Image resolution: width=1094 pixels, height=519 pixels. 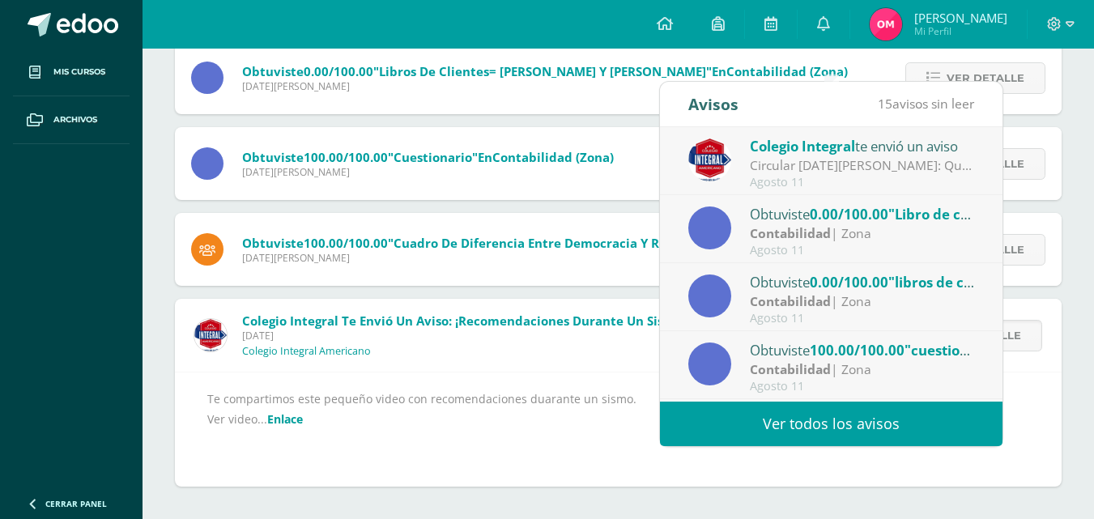 I want to click on a: Enlace, so click(x=285, y=418).